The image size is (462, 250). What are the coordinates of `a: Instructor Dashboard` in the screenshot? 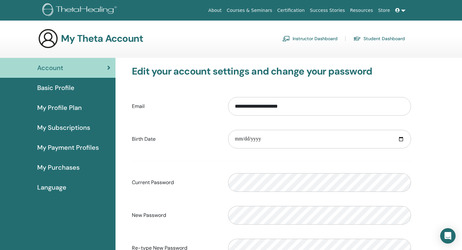 It's located at (310, 39).